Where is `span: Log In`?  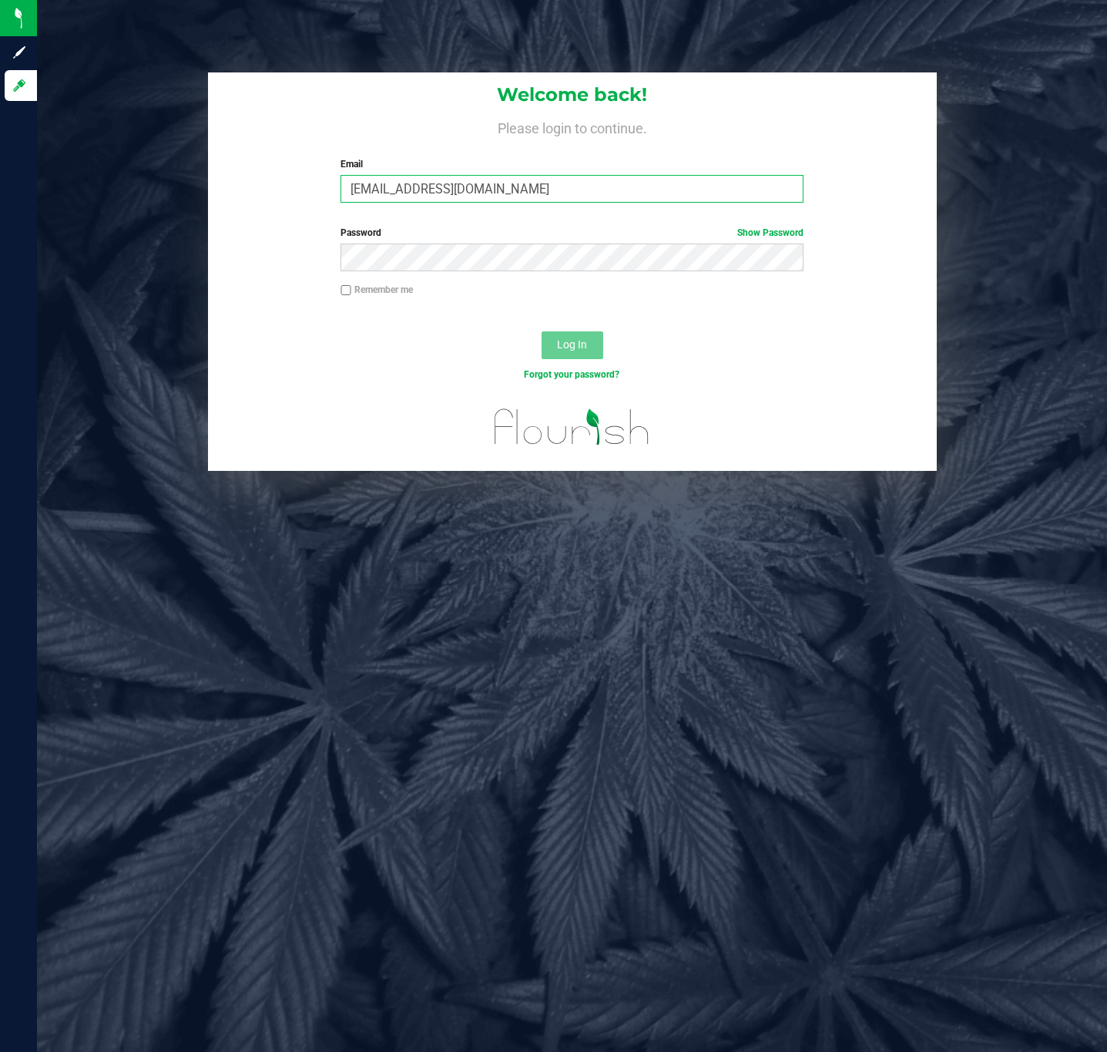 span: Log In is located at coordinates (572, 344).